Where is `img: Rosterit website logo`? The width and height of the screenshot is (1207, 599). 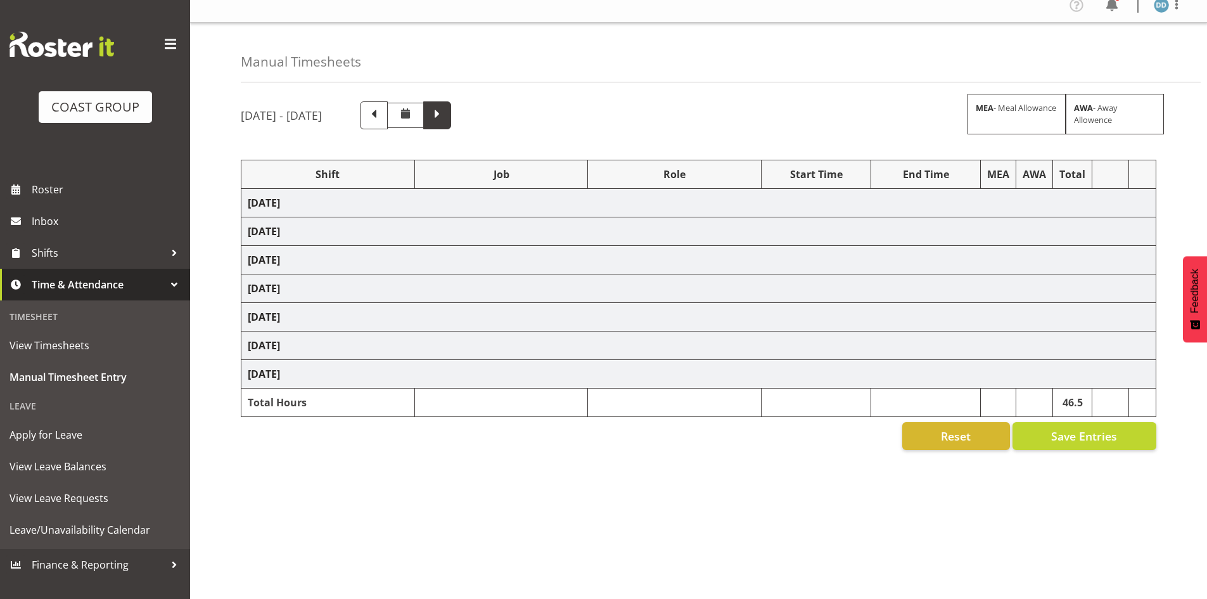
img: Rosterit website logo is located at coordinates (61, 44).